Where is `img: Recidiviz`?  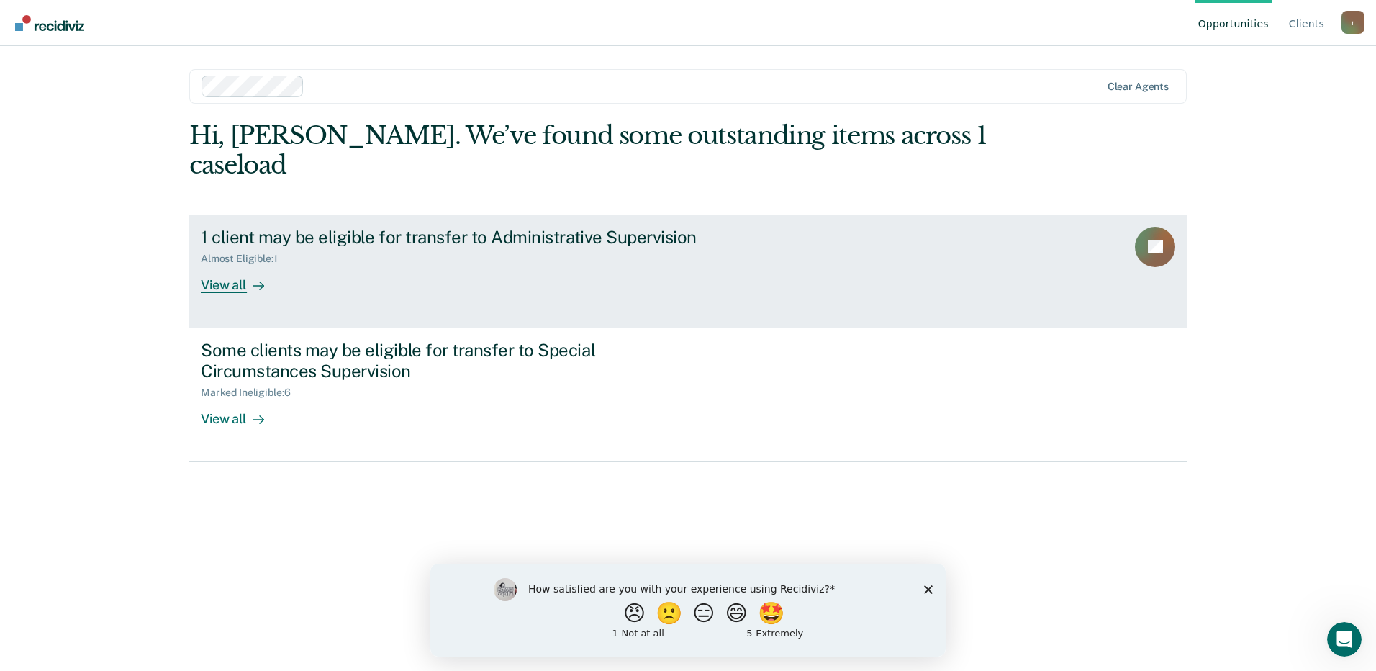
img: Recidiviz is located at coordinates (50, 23).